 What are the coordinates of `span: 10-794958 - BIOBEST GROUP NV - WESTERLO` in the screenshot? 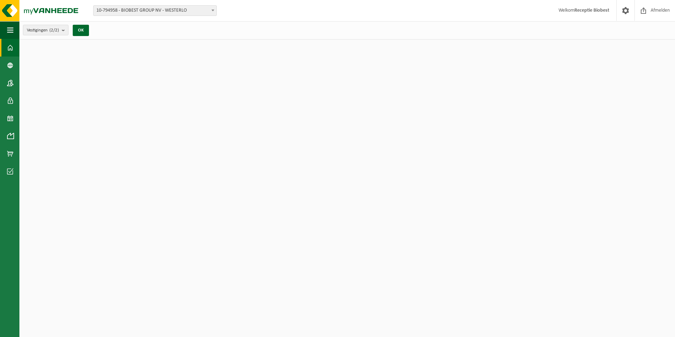 It's located at (155, 11).